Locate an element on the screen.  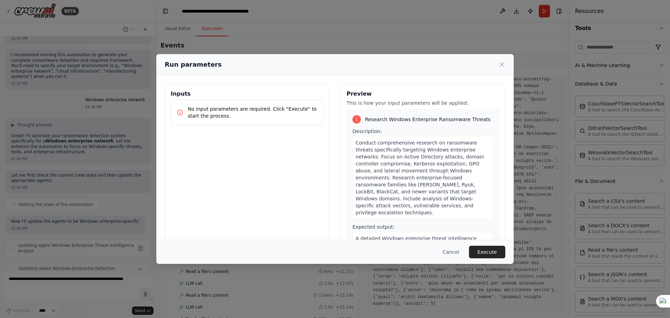
span: Description: is located at coordinates (367, 131).